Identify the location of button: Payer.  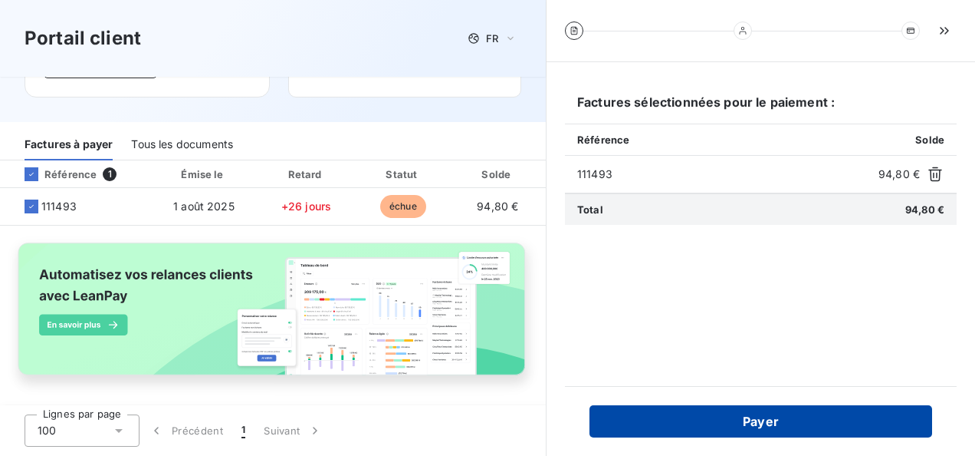
(761, 421).